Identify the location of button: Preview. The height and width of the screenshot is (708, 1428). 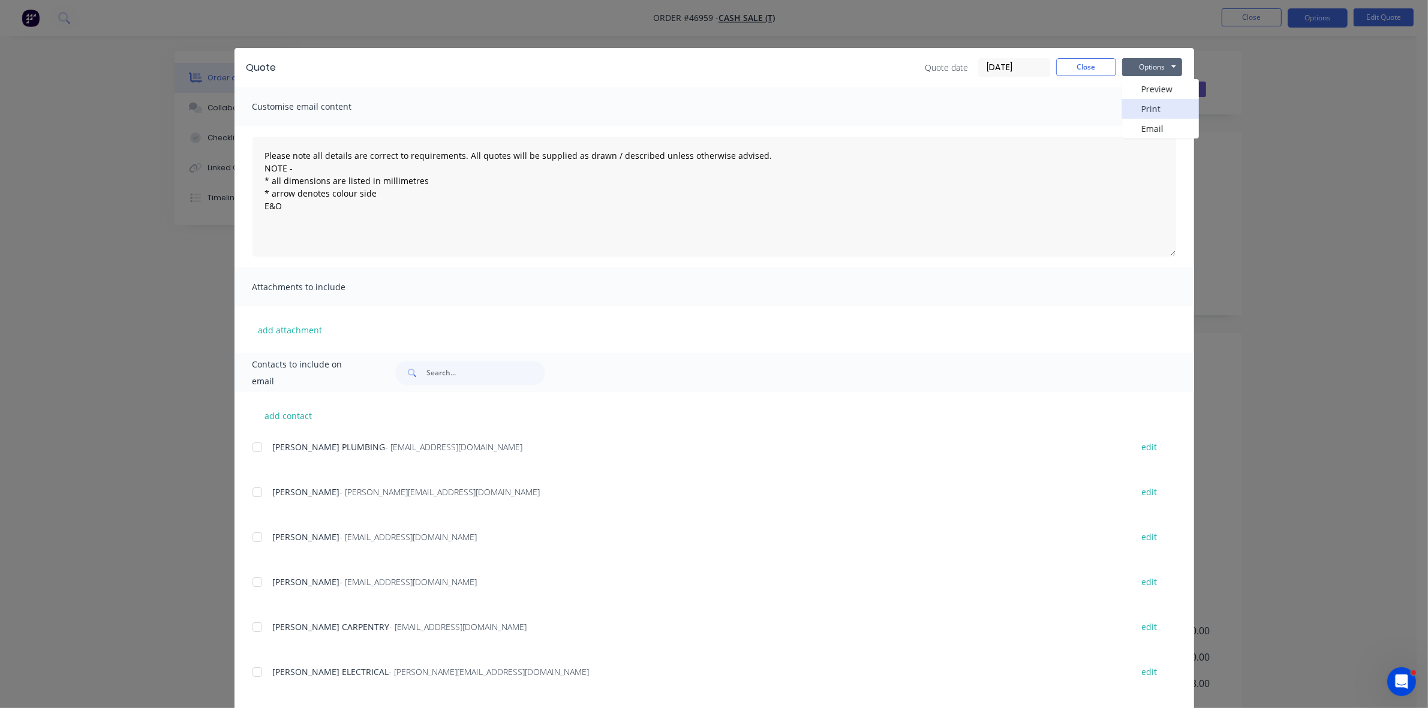
(1161, 89).